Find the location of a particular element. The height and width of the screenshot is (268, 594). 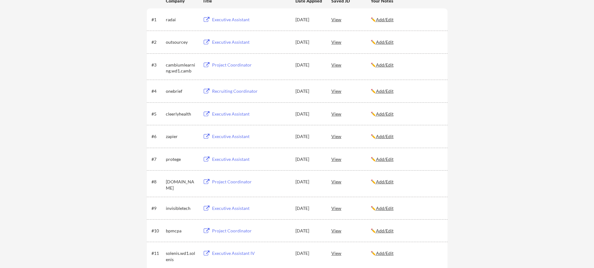

div: #5 is located at coordinates (157, 114).